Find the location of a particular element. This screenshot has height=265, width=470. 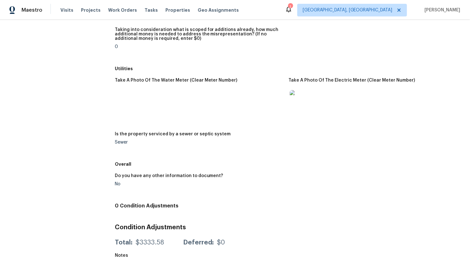

span: Work Orders is located at coordinates (122, 10).